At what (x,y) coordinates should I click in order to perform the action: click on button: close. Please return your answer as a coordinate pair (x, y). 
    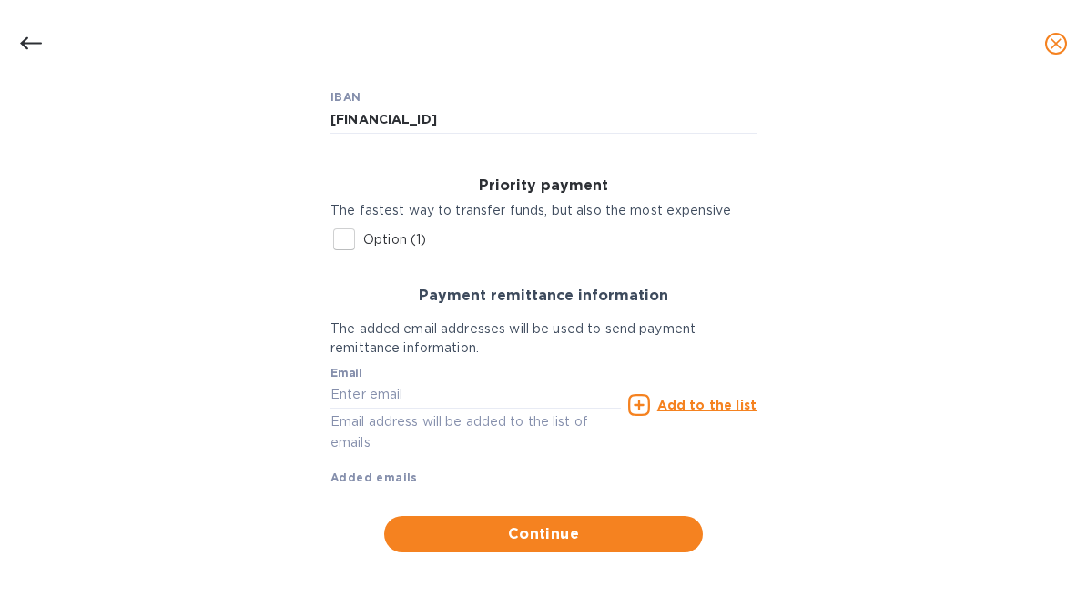
    Looking at the image, I should click on (1056, 44).